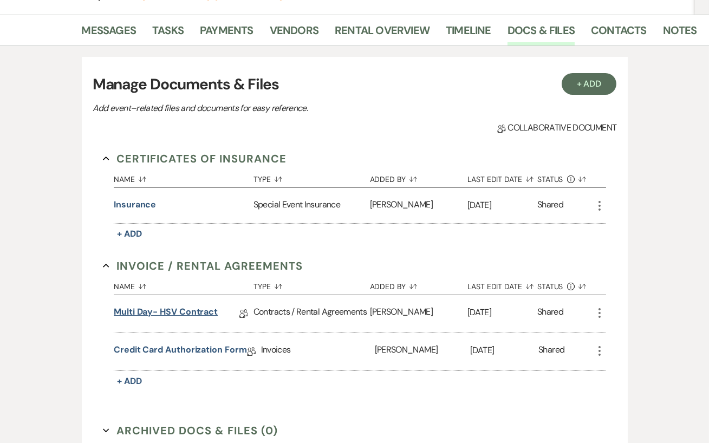 Image resolution: width=709 pixels, height=443 pixels. Describe the element at coordinates (311, 313) in the screenshot. I see `div: Contracts / Rental Agreements` at that location.